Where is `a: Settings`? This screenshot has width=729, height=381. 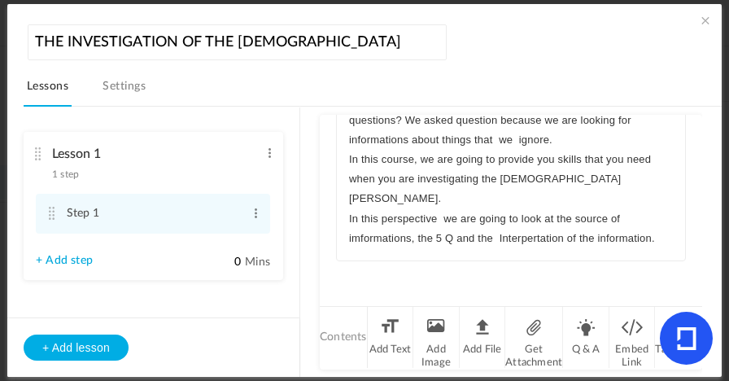 a: Settings is located at coordinates (124, 91).